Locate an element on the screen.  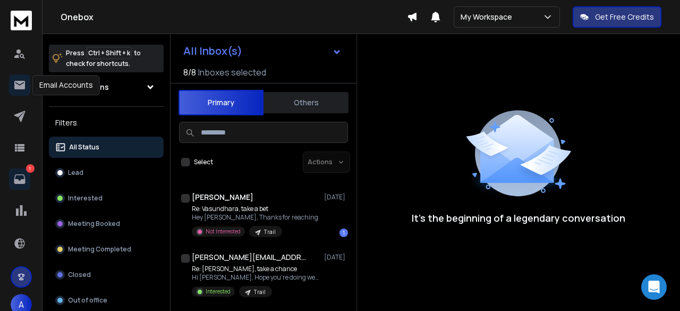
p: Out of office is located at coordinates (88, 300).